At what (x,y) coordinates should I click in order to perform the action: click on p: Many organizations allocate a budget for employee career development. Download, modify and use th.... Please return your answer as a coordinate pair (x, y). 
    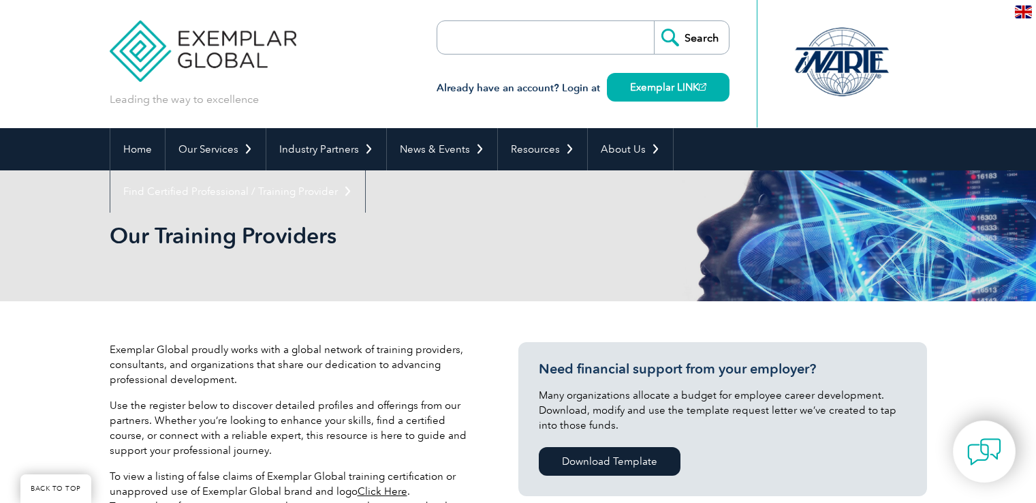
    Looking at the image, I should click on (723, 410).